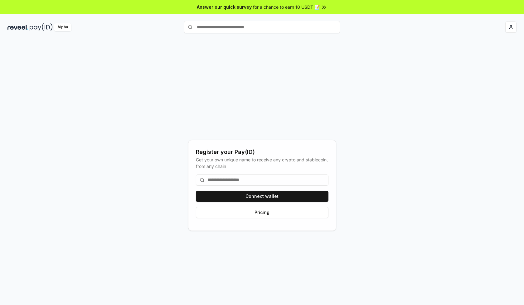 This screenshot has width=524, height=305. Describe the element at coordinates (262, 152) in the screenshot. I see `div: Register your Pay(ID)` at that location.